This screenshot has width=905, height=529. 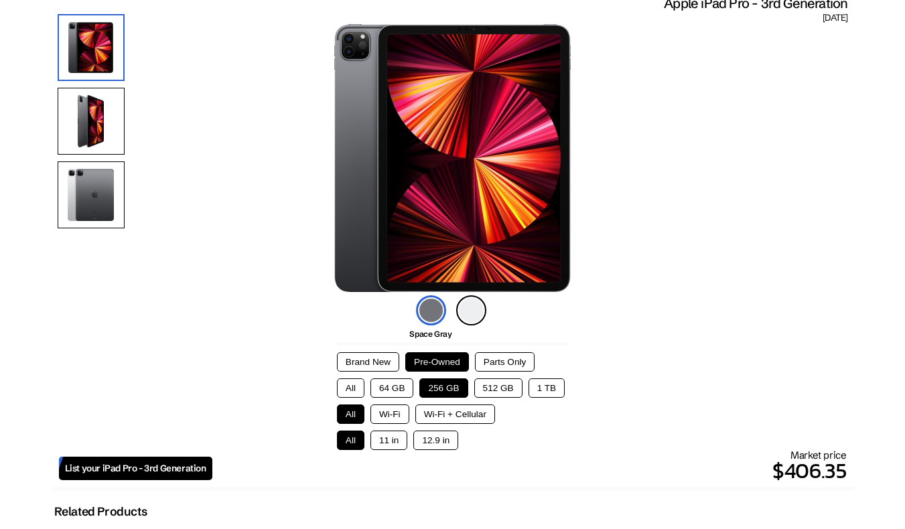 I want to click on button: 1 TB, so click(x=546, y=388).